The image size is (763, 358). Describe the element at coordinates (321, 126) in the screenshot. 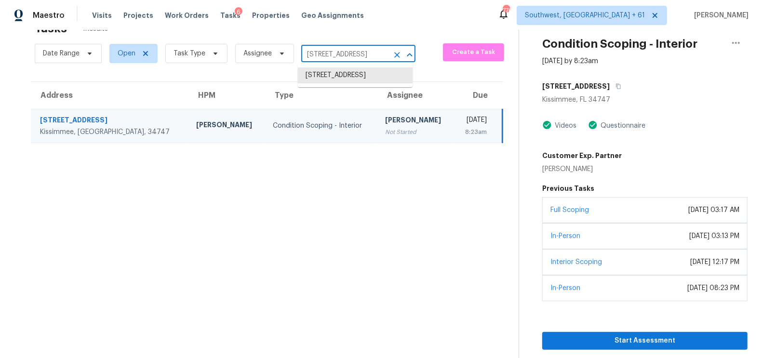

I see `div: Condition Scoping - Interior` at that location.